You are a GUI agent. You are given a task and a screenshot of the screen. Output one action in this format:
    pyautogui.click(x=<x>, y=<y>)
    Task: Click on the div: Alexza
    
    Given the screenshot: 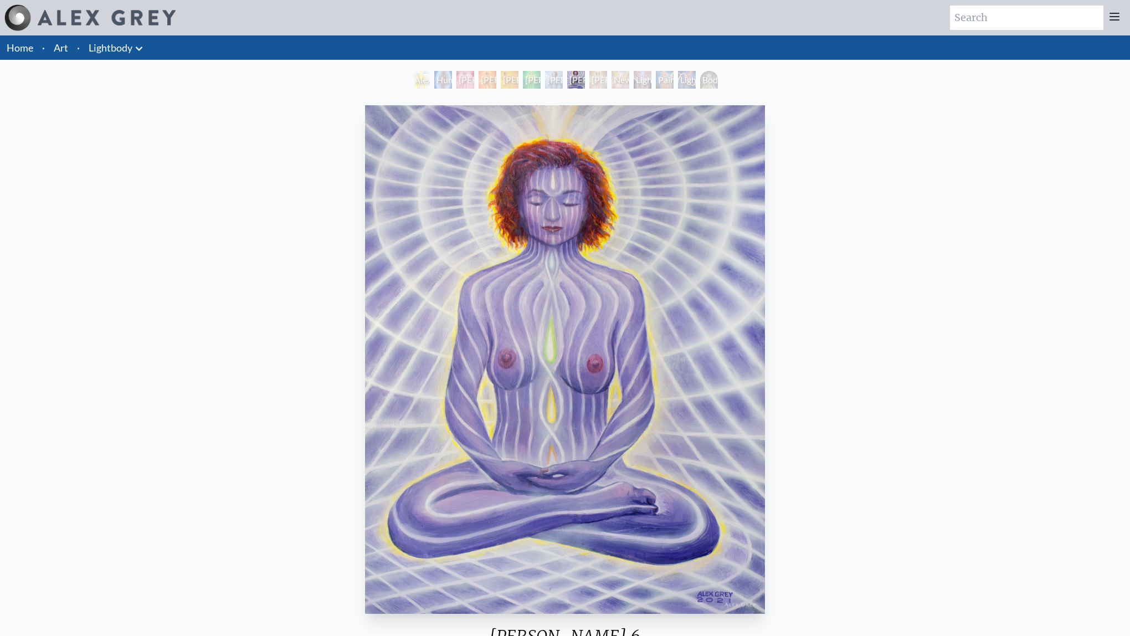 What is the action you would take?
    pyautogui.click(x=421, y=80)
    